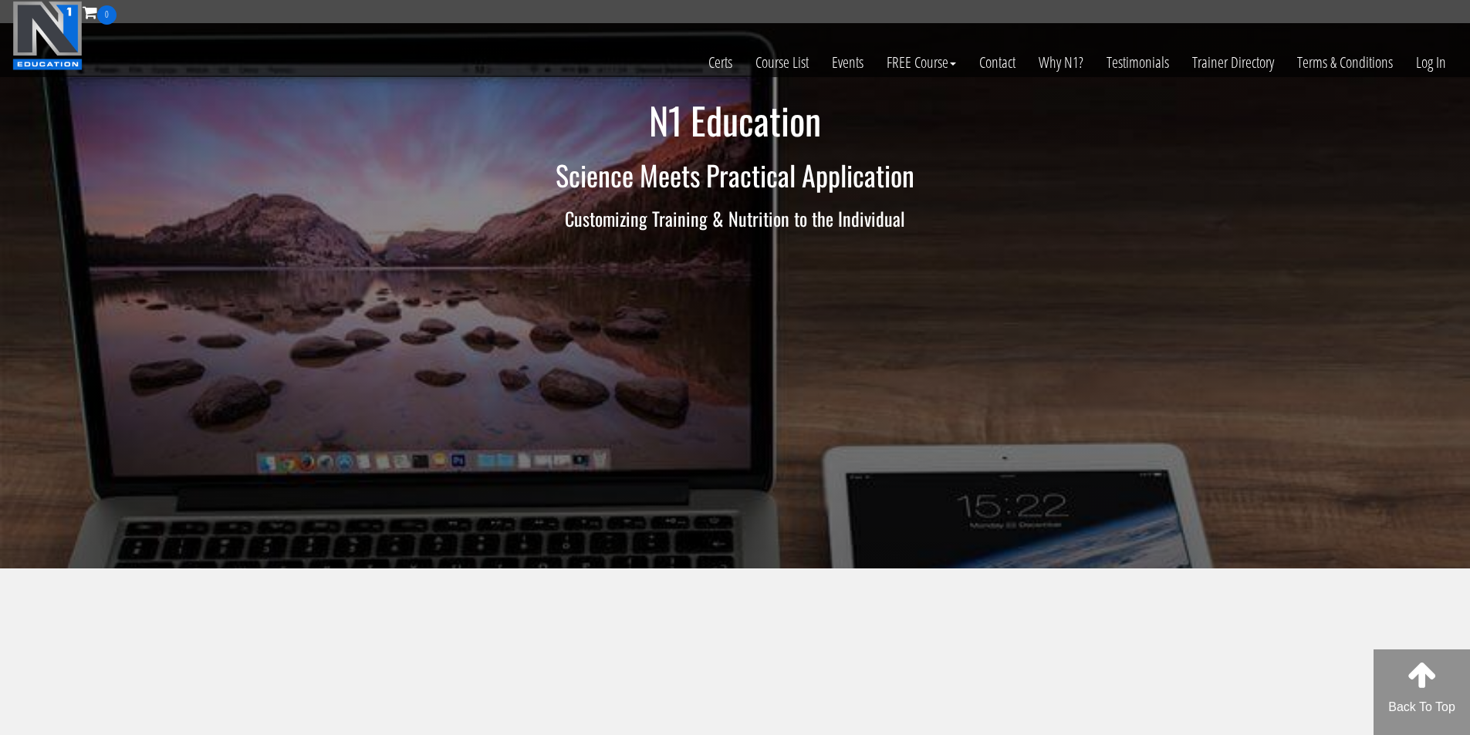 The width and height of the screenshot is (1470, 735). What do you see at coordinates (1431, 63) in the screenshot?
I see `a: Log In` at bounding box center [1431, 63].